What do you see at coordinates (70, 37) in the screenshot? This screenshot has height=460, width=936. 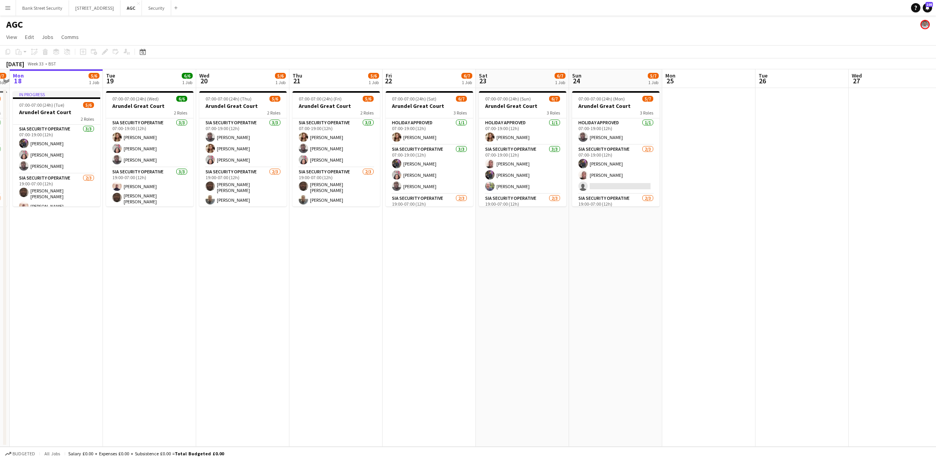 I see `a: Comms` at bounding box center [70, 37].